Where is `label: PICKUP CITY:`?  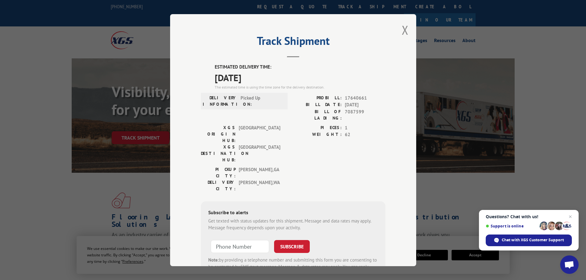 label: PICKUP CITY: is located at coordinates (218, 172).